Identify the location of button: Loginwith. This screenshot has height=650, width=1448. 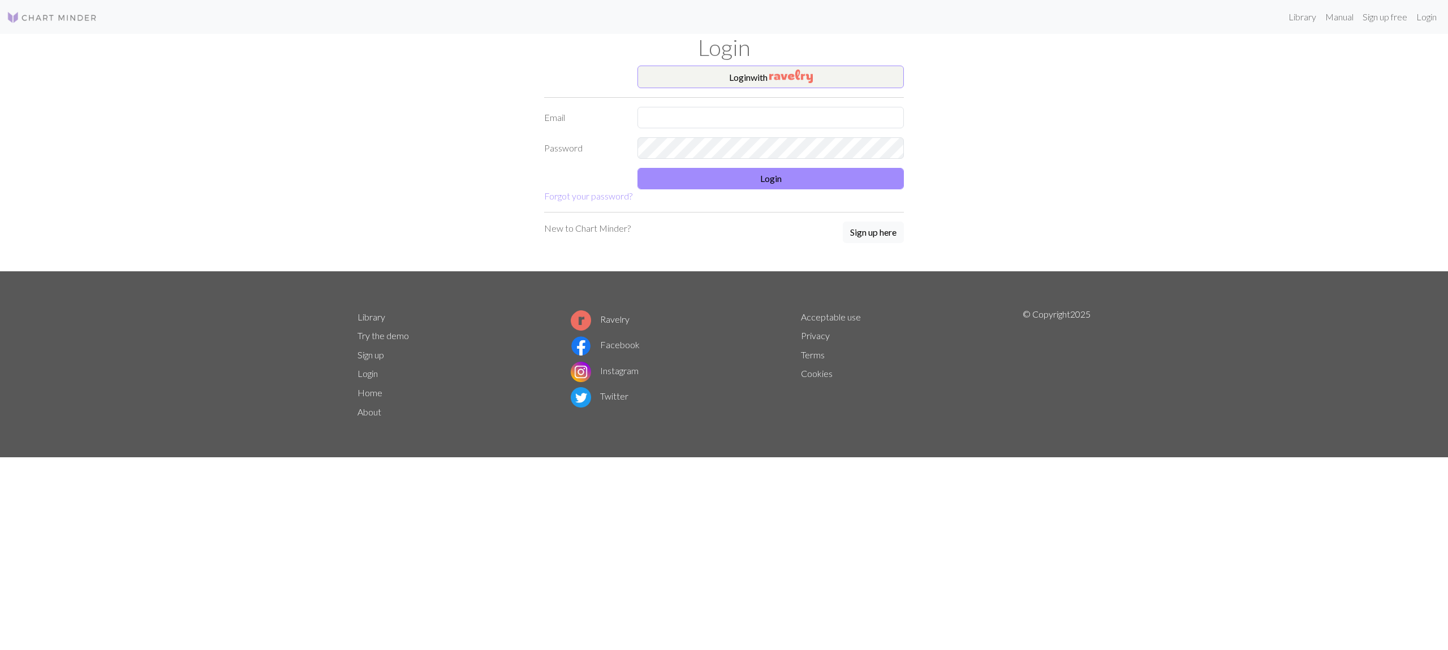
(770, 77).